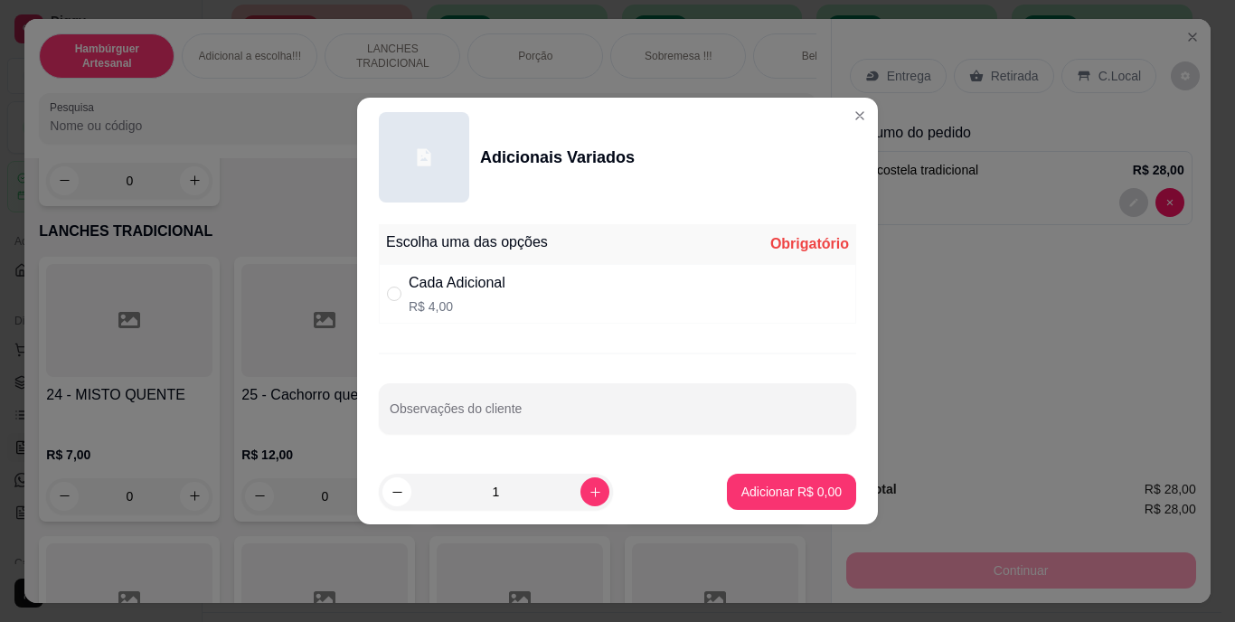 This screenshot has height=622, width=1235. Describe the element at coordinates (457, 283) in the screenshot. I see `div: Cada Adicional` at that location.